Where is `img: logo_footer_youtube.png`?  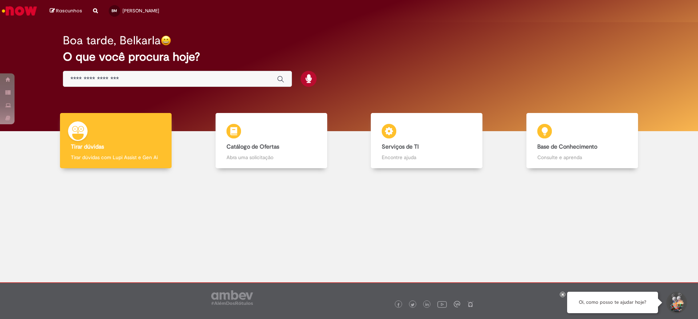 img: logo_footer_youtube.png is located at coordinates (442, 304).